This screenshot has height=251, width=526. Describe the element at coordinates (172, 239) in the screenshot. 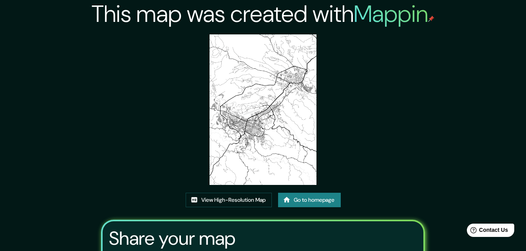

I see `h3: Share your map` at that location.